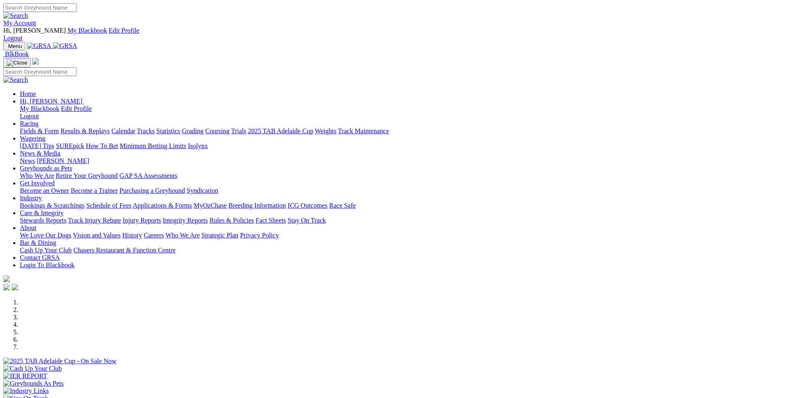  Describe the element at coordinates (46, 168) in the screenshot. I see `a: Greyhounds as Pets` at that location.